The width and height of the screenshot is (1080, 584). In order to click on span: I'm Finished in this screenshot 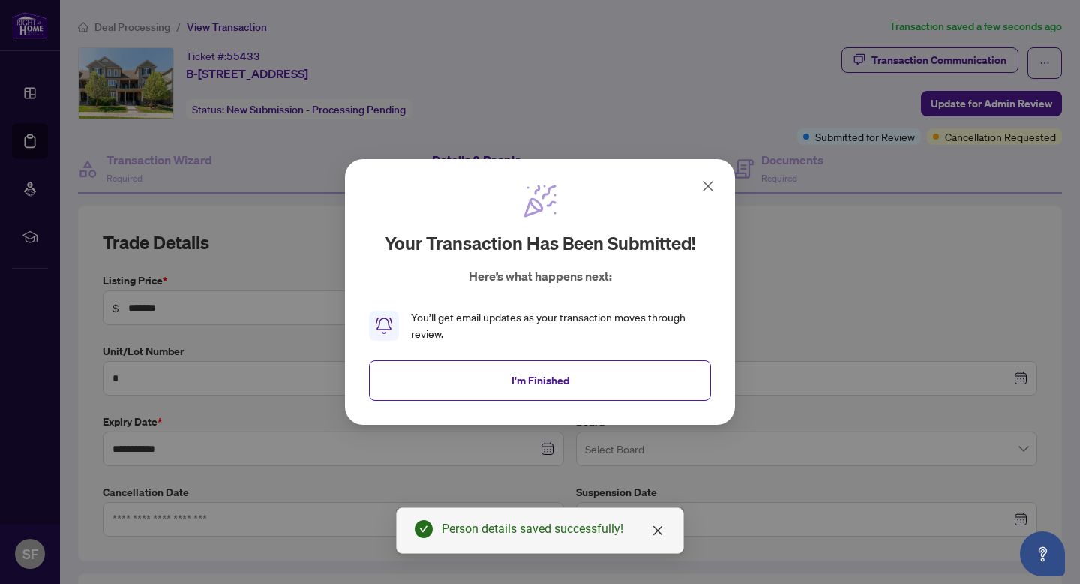, I will do `click(540, 380)`.